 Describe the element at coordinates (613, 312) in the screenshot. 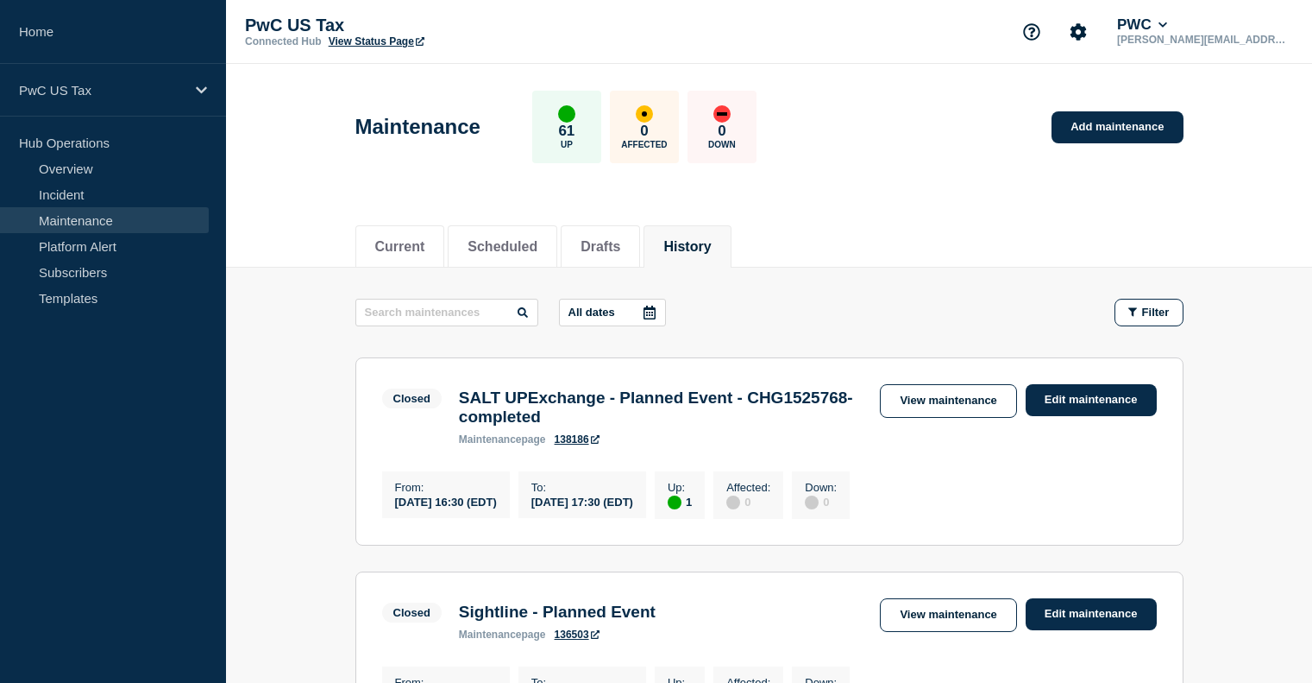

I see `button: All dates` at that location.